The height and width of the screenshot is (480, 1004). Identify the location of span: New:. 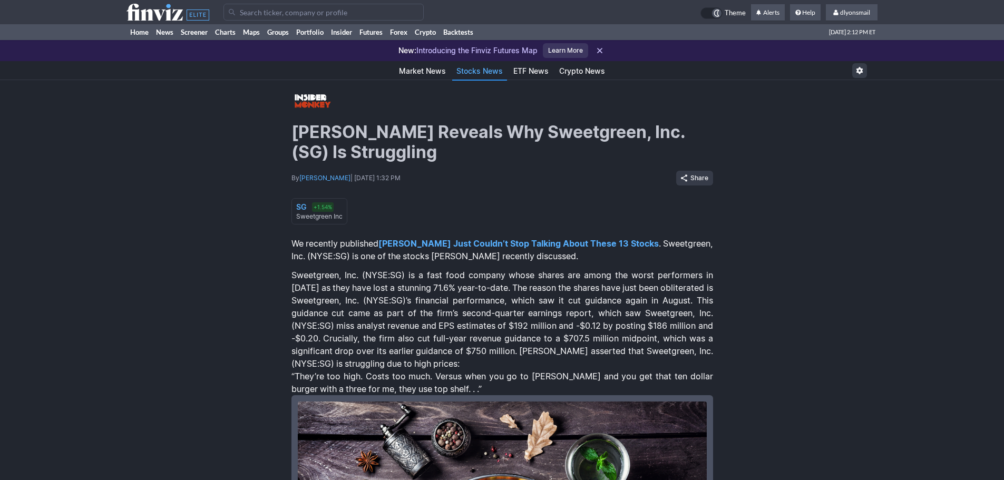
(407, 50).